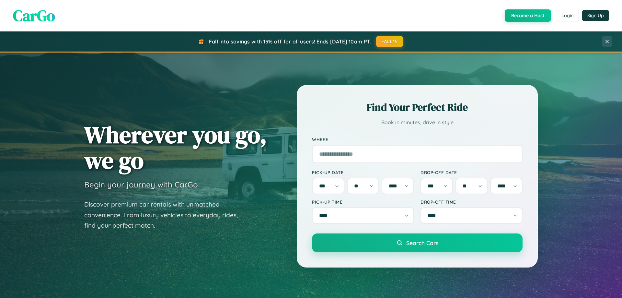 The height and width of the screenshot is (298, 622). Describe the element at coordinates (418, 122) in the screenshot. I see `p: Book in minutes, drive in style` at that location.